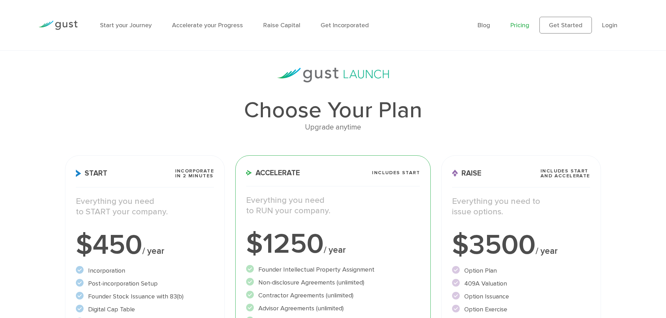 This screenshot has height=318, width=666. Describe the element at coordinates (333, 270) in the screenshot. I see `li: Founder Intellectual Property Assignment` at that location.